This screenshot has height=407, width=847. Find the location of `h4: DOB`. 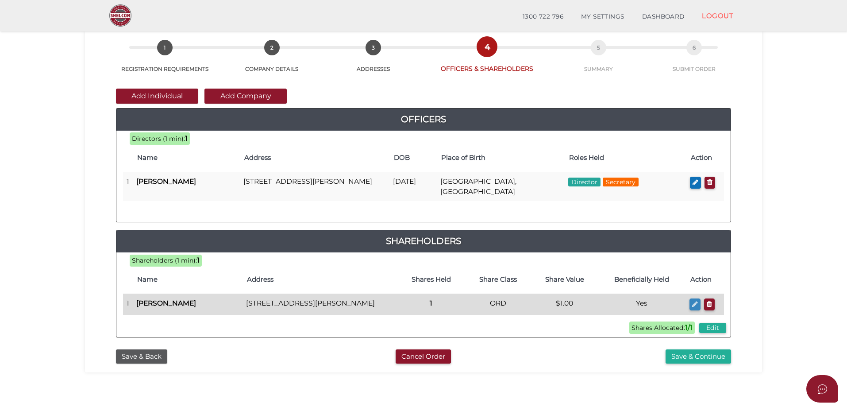

h4: DOB is located at coordinates (413, 158).